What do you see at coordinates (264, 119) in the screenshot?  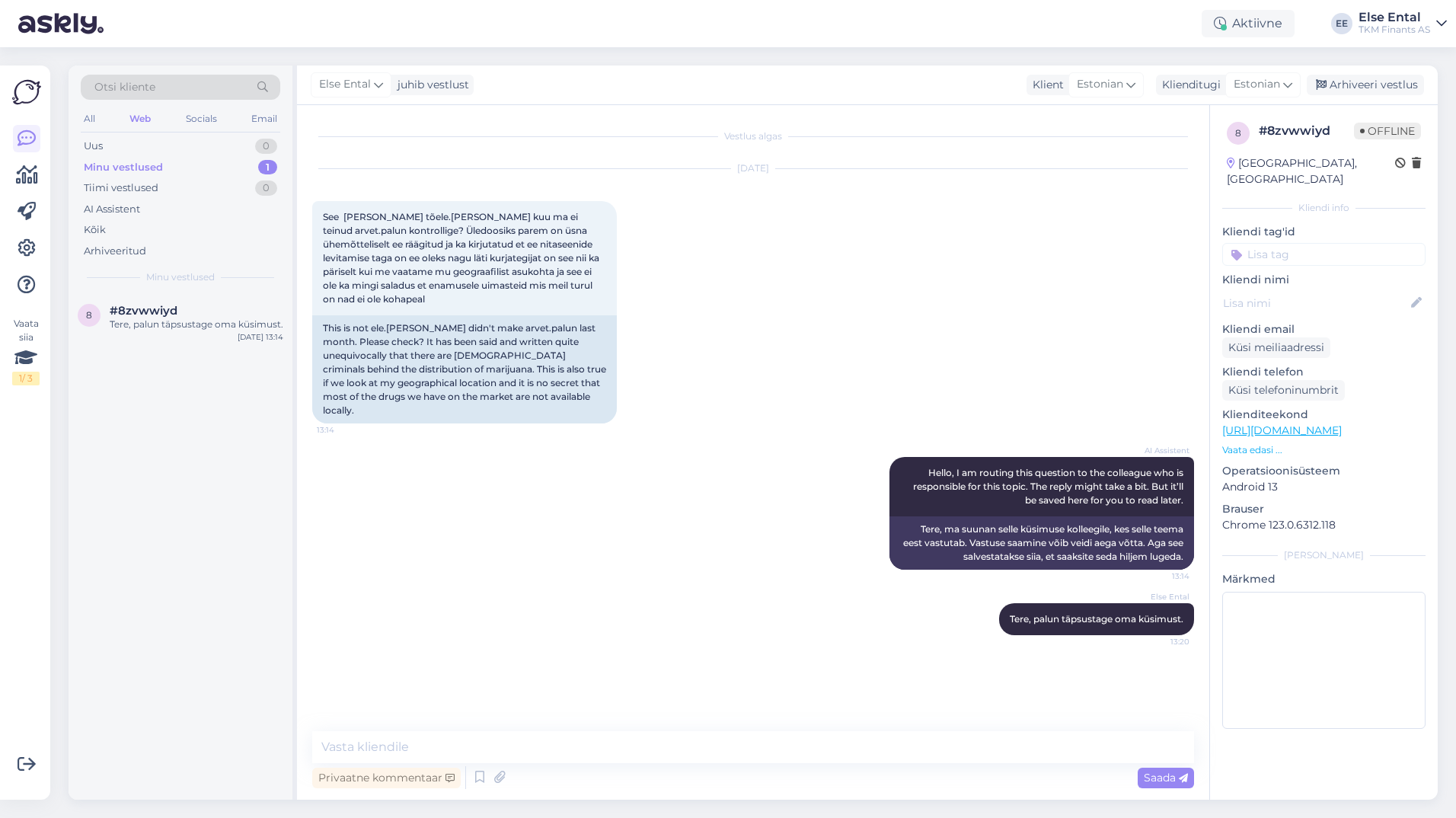 I see `div: Email` at bounding box center [264, 119].